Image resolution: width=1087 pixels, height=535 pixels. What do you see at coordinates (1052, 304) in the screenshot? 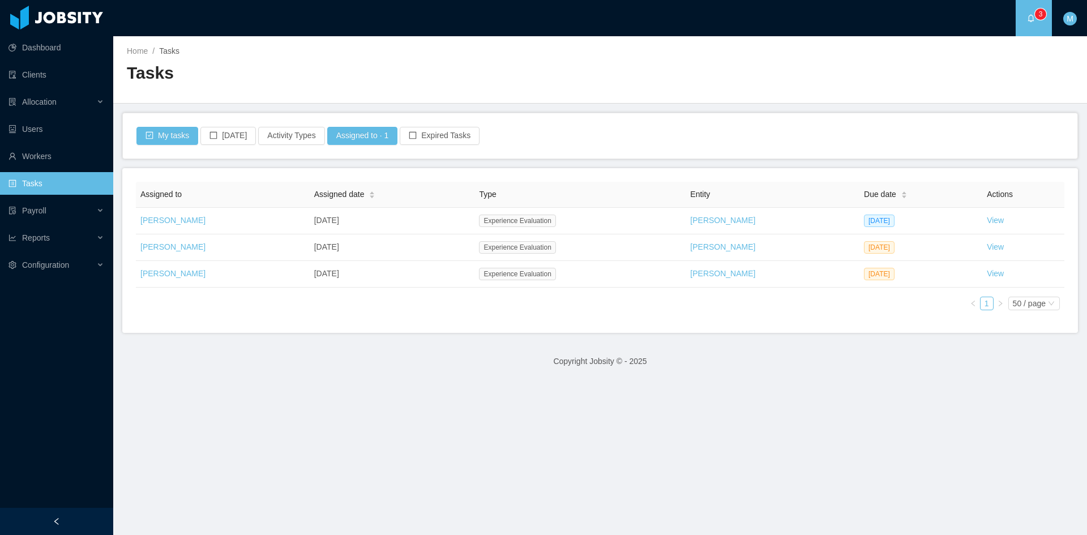
I see `i: icon: down` at bounding box center [1052, 304].